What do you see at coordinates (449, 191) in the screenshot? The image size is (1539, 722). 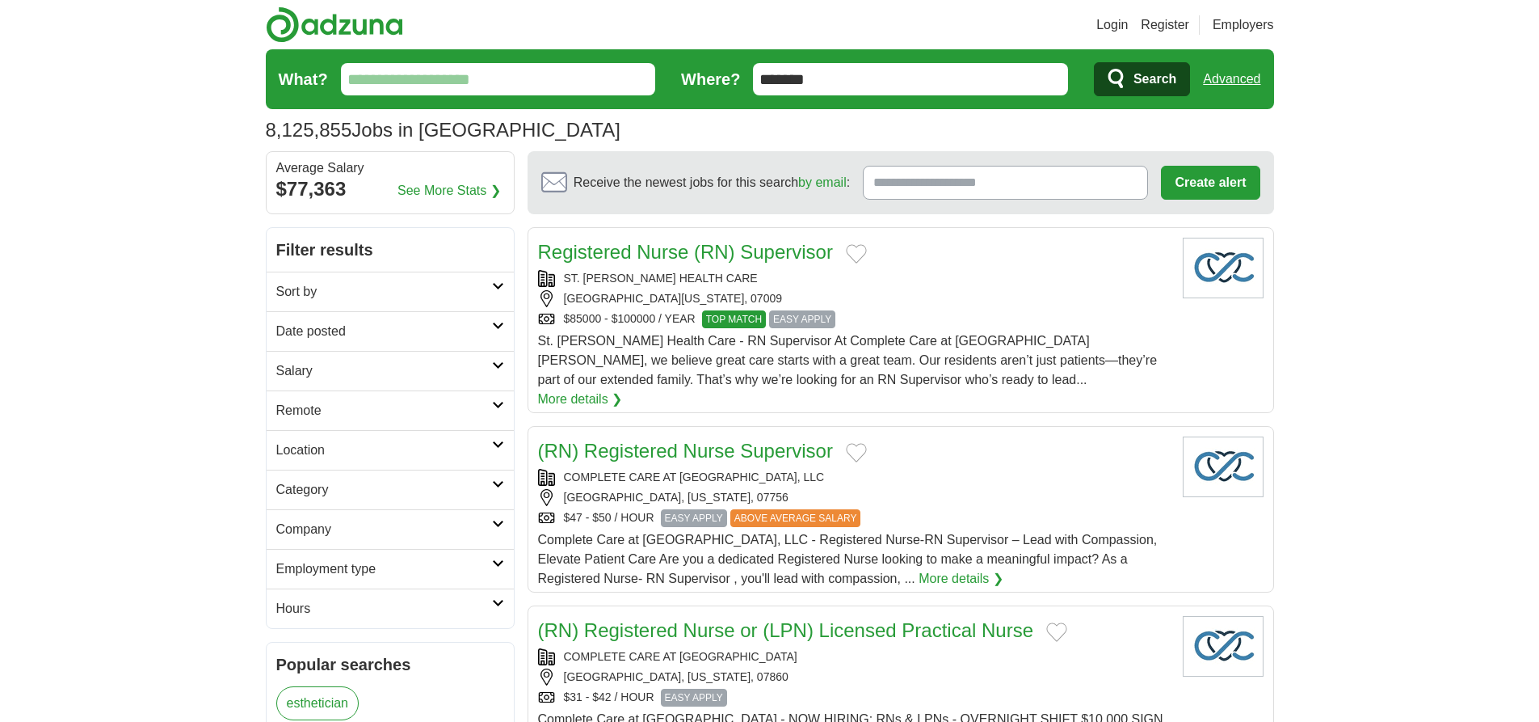 I see `a: See More Stats ❯` at bounding box center [449, 191].